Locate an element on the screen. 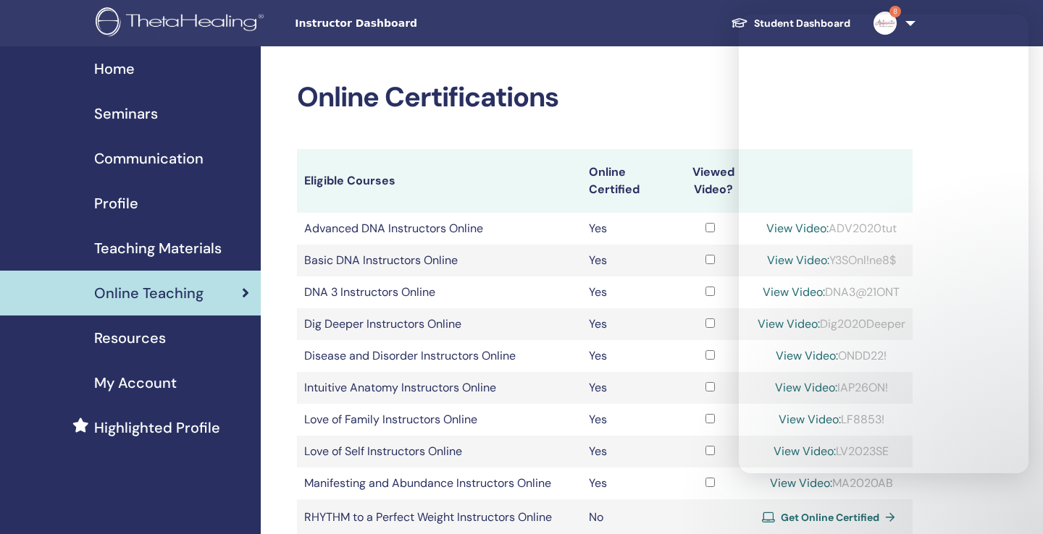 The width and height of the screenshot is (1043, 534). td: Dig Deeper Instructors Online is located at coordinates (439, 324).